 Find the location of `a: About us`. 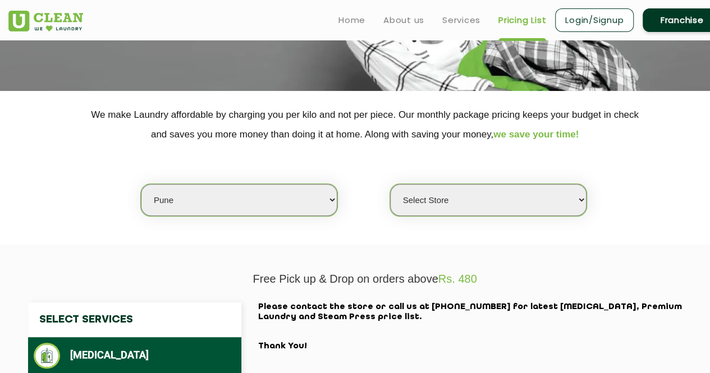

a: About us is located at coordinates (403, 20).